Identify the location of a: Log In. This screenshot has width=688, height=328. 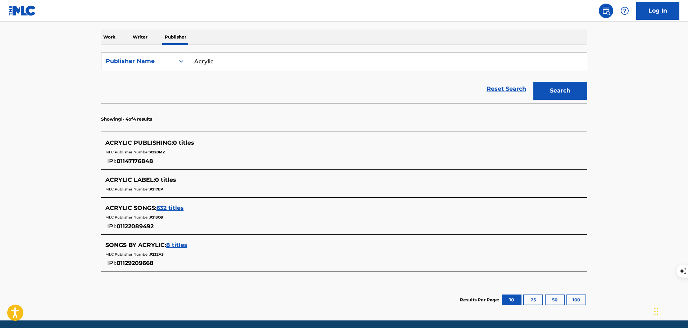
(658, 11).